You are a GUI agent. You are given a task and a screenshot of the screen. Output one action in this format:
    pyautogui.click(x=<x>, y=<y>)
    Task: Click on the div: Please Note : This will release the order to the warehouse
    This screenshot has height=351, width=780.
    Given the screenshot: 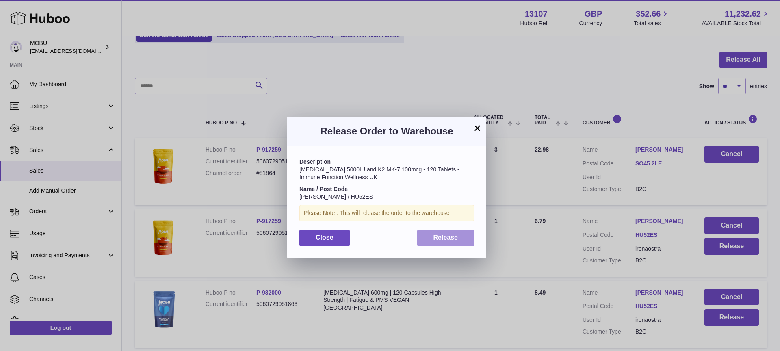 What is the action you would take?
    pyautogui.click(x=387, y=213)
    